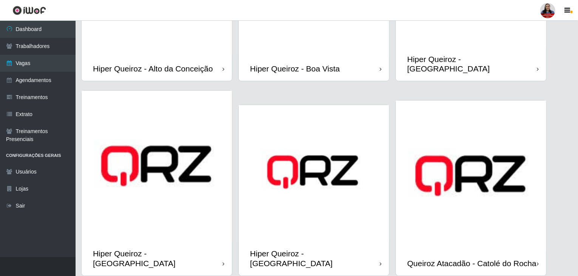 The image size is (578, 276). I want to click on img: CoreUI Logo, so click(29, 10).